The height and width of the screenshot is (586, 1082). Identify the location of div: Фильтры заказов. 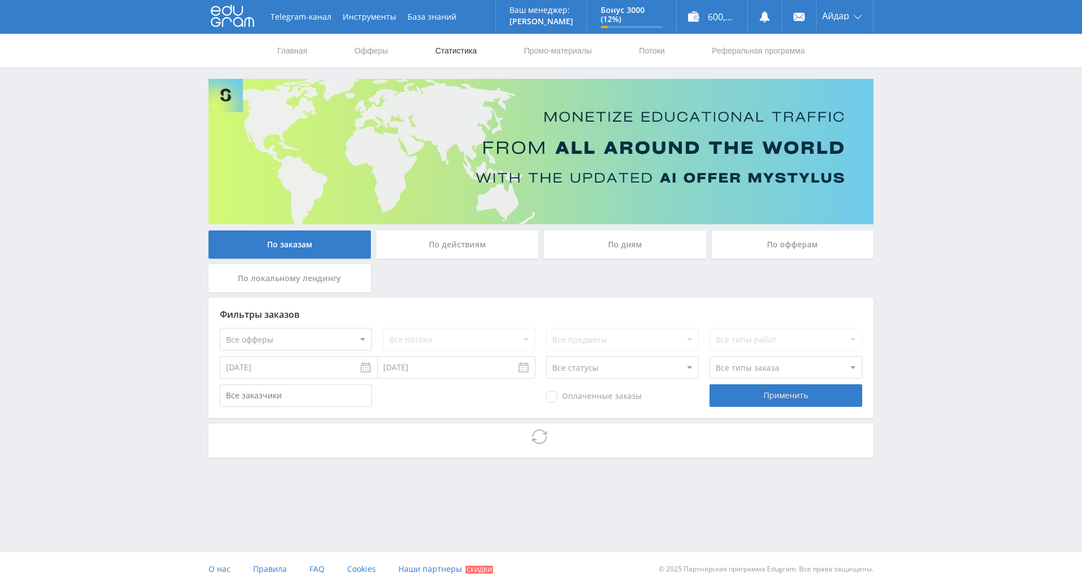
(541, 315).